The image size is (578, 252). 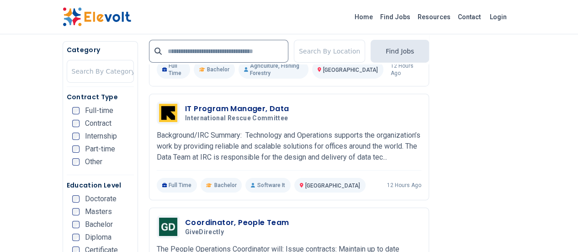 What do you see at coordinates (237, 118) in the screenshot?
I see `span: International Rescue Committee` at bounding box center [237, 118].